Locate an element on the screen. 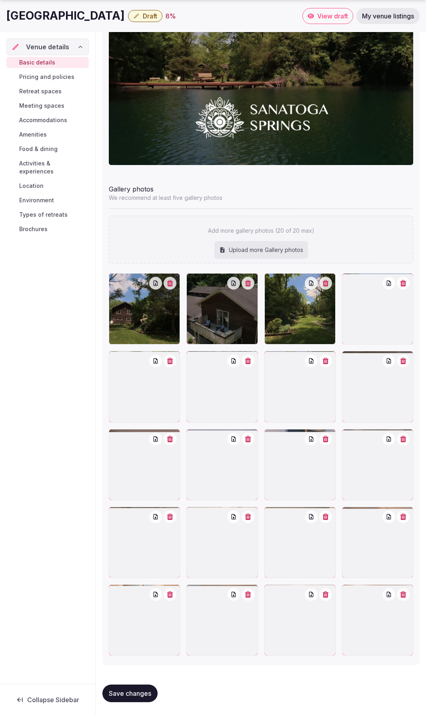  span: Accommodations is located at coordinates (43, 120).